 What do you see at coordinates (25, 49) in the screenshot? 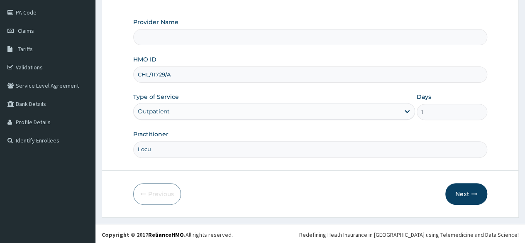
I see `span: Tariffs` at bounding box center [25, 49].